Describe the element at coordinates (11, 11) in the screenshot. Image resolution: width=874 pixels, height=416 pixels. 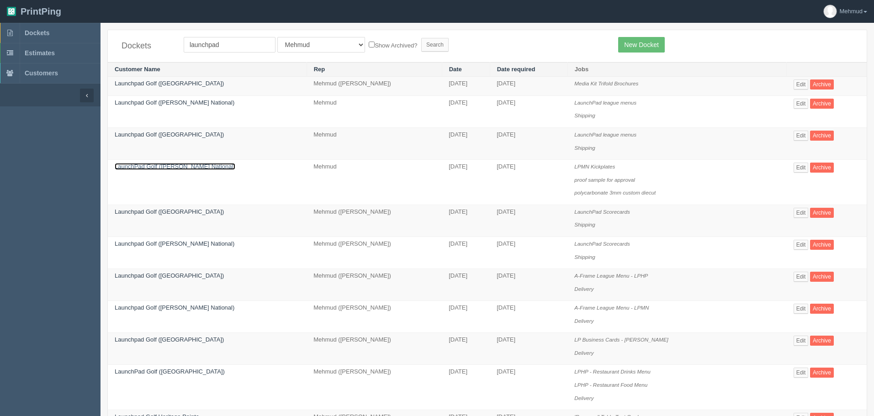
I see `img: logo-3e63b451c926e2ac314895c53de4908e5d424f24456219fb08d385ab2e579770.png` at that location.